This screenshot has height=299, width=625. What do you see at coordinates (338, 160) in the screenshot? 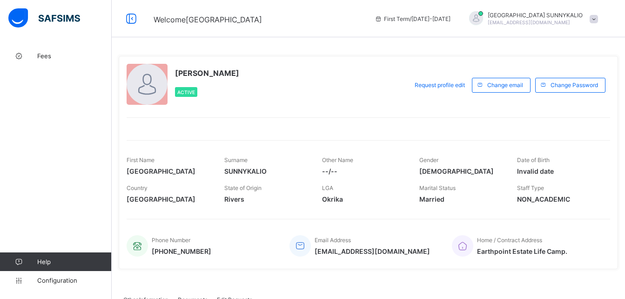
I see `span: Other Name` at bounding box center [338, 160].